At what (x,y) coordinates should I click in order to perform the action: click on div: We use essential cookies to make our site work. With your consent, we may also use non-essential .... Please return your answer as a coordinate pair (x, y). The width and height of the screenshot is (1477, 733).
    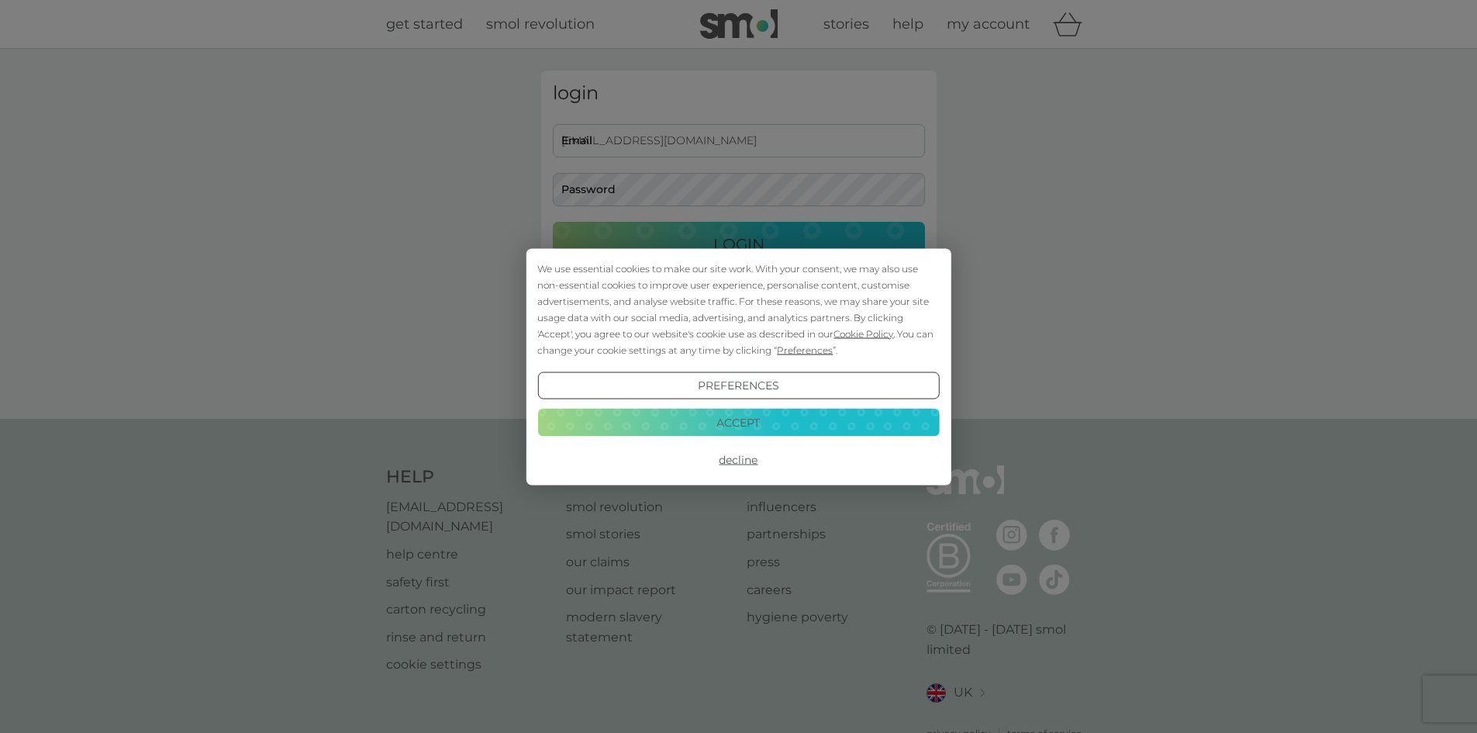
    Looking at the image, I should click on (738, 309).